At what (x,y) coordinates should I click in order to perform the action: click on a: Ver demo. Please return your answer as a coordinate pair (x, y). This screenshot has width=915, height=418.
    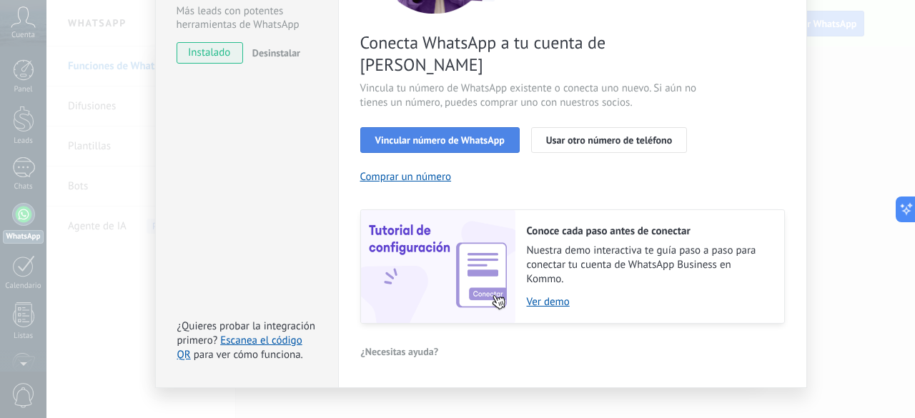
    Looking at the image, I should click on (648, 302).